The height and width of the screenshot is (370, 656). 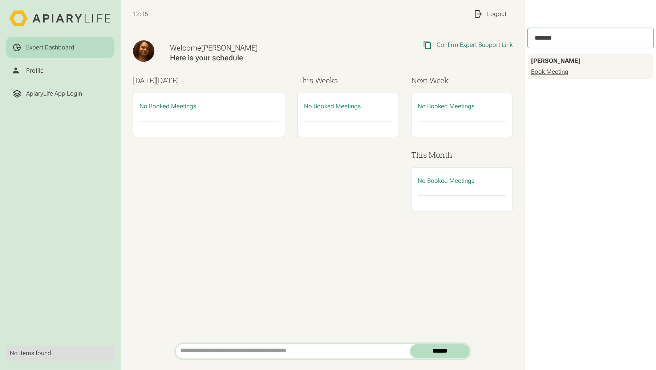 I want to click on a: Profile, so click(x=60, y=70).